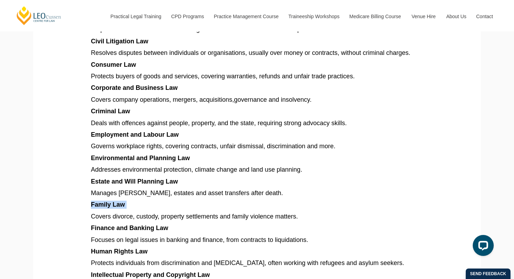  I want to click on span: Finance and Banking Law, so click(129, 228).